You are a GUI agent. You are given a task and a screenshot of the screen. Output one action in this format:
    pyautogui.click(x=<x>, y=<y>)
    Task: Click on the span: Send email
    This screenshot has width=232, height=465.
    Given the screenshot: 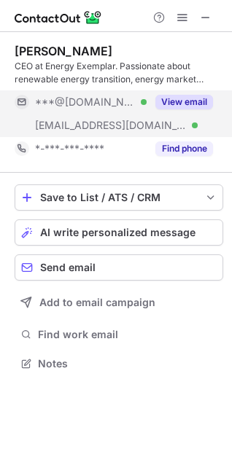 What is the action you would take?
    pyautogui.click(x=68, y=268)
    